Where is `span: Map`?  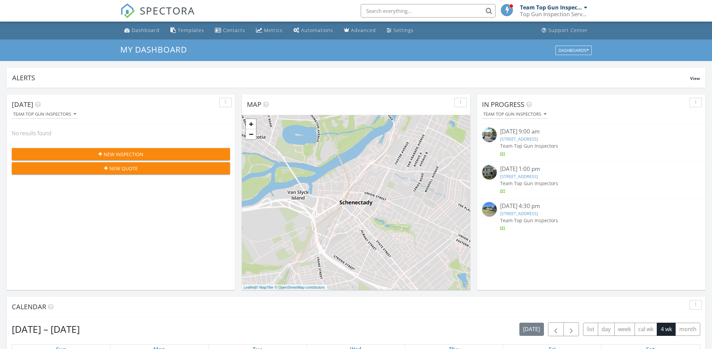 span: Map is located at coordinates (254, 104).